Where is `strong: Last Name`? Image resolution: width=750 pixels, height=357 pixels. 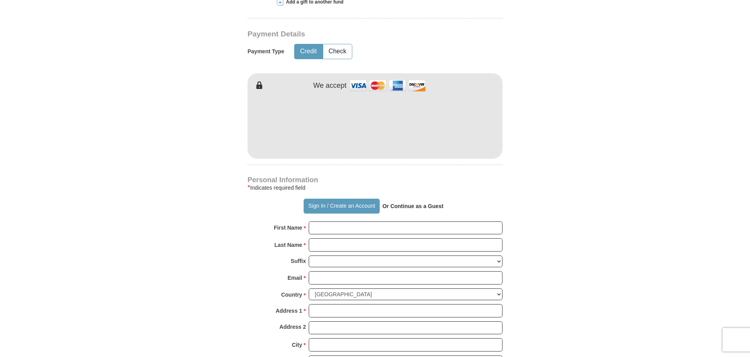 strong: Last Name is located at coordinates (288, 245).